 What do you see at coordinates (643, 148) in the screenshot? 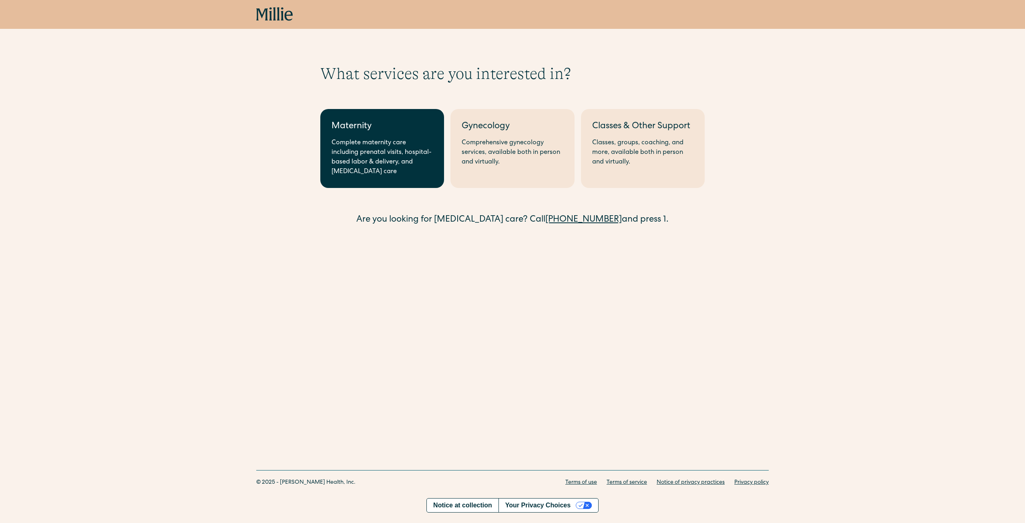
I see `a: Classes & Other SupportClasses, groups, coaching, and more, available both in person and virtually.` at bounding box center [643, 148].